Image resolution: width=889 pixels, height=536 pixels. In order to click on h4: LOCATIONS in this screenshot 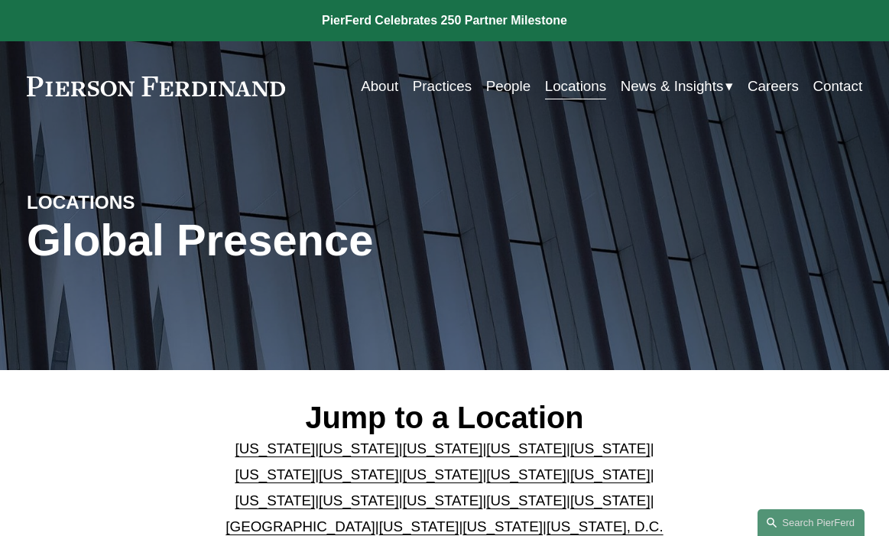, I will do `click(131, 203)`.